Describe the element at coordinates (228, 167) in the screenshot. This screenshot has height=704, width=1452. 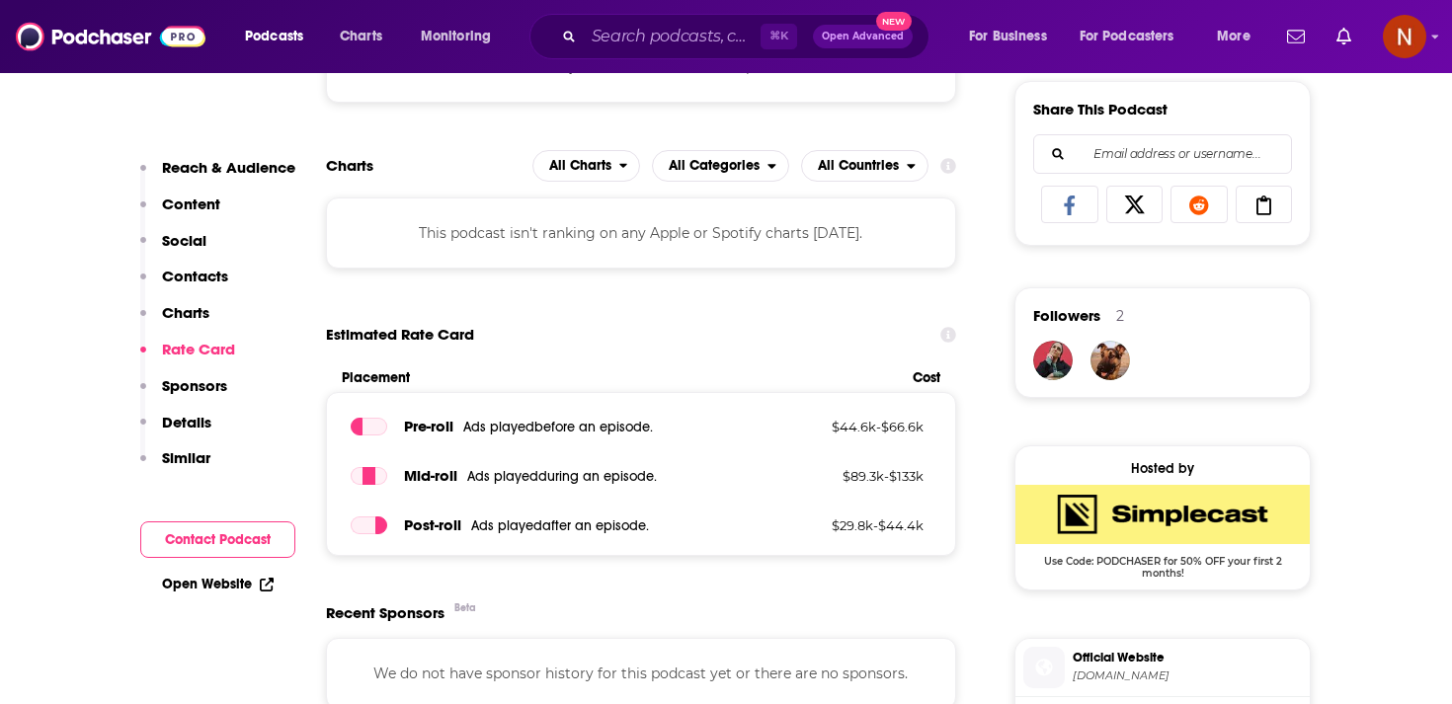
I see `p: Reach & Audience` at that location.